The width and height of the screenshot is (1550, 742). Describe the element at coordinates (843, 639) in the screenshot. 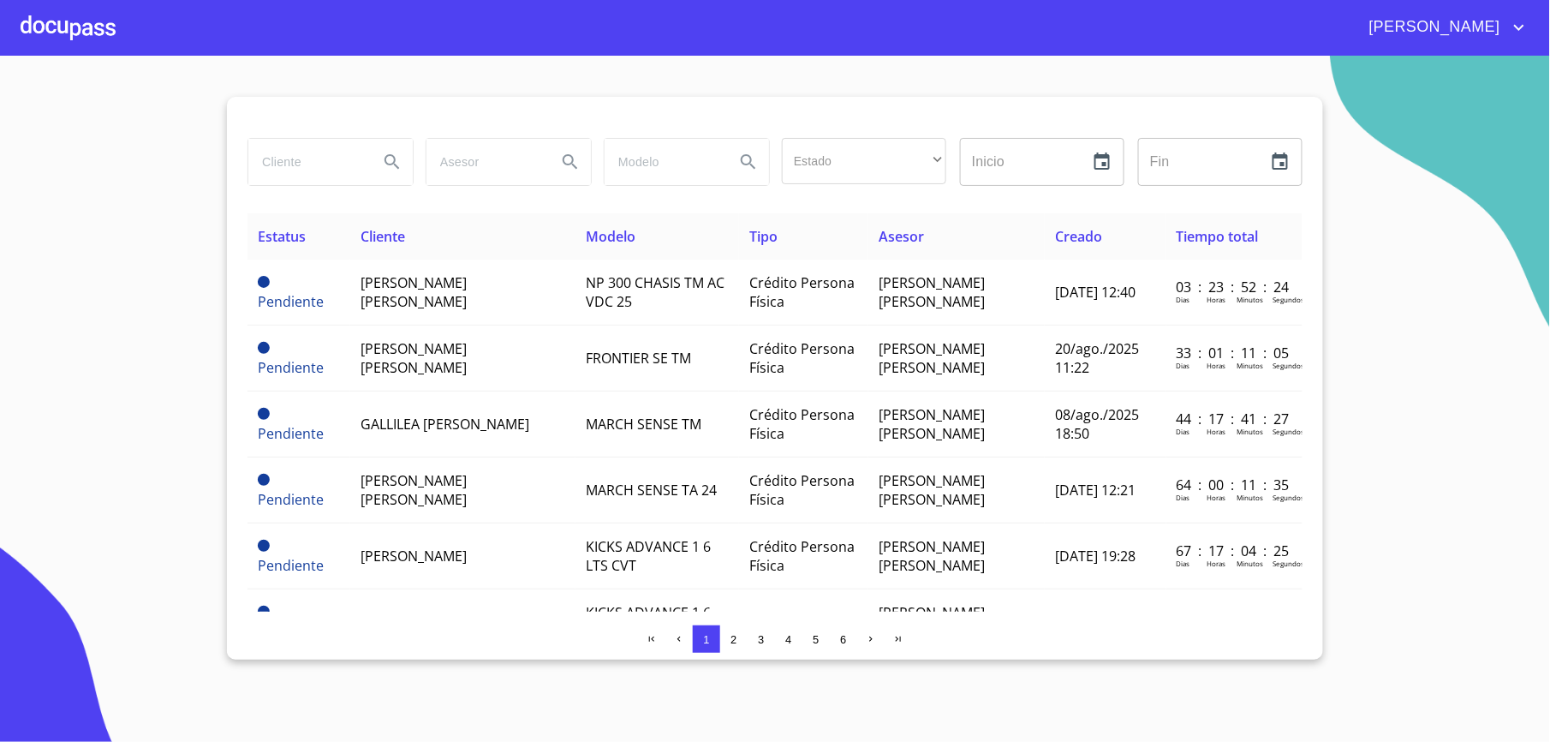

I see `span: 6` at that location.